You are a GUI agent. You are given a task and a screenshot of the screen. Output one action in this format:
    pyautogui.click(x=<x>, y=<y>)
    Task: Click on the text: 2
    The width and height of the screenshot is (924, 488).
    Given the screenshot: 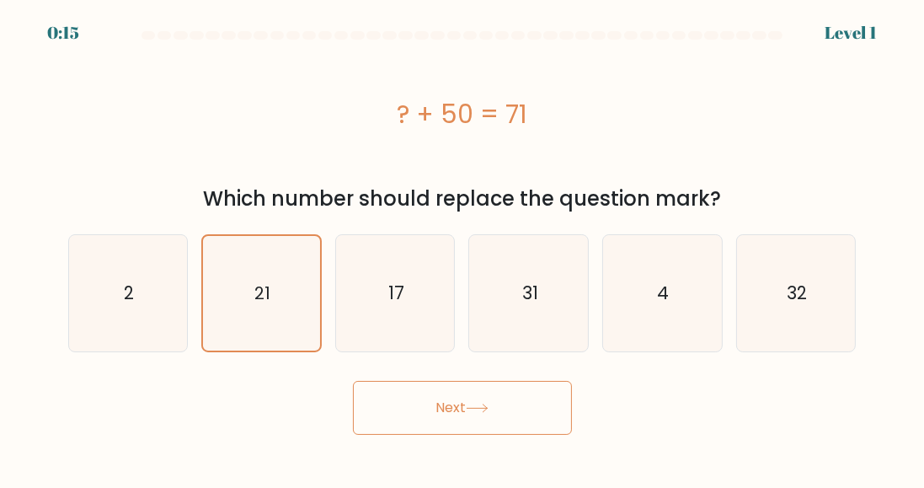 What is the action you would take?
    pyautogui.click(x=129, y=292)
    